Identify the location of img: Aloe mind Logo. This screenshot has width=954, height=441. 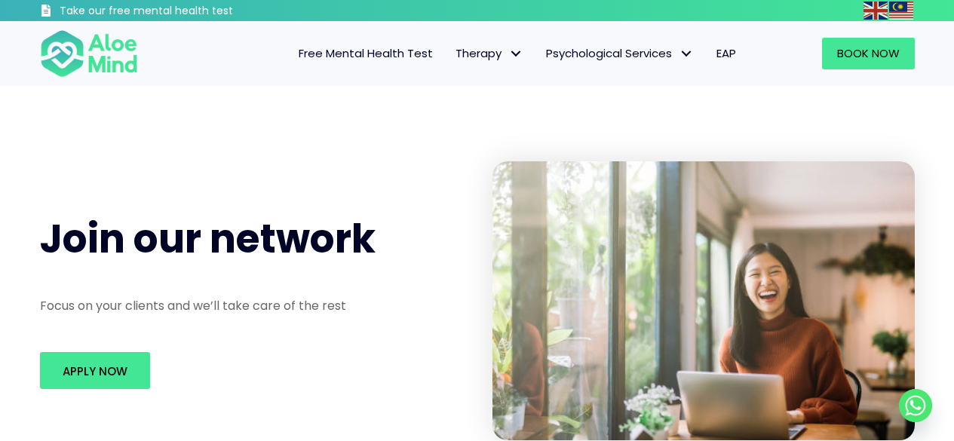
(89, 54).